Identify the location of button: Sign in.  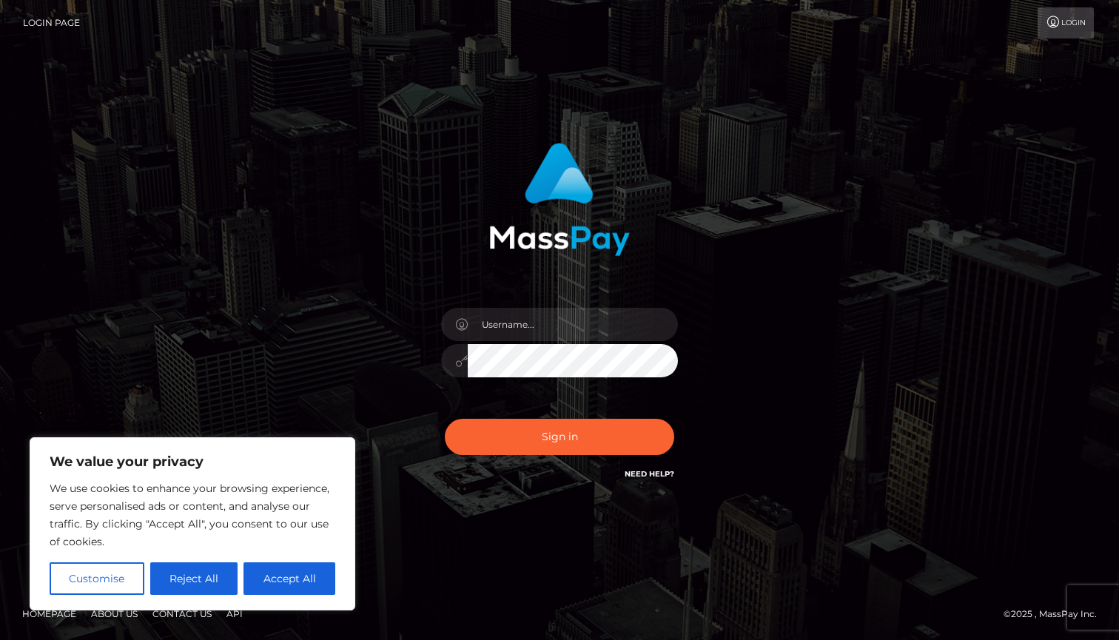
(559, 437).